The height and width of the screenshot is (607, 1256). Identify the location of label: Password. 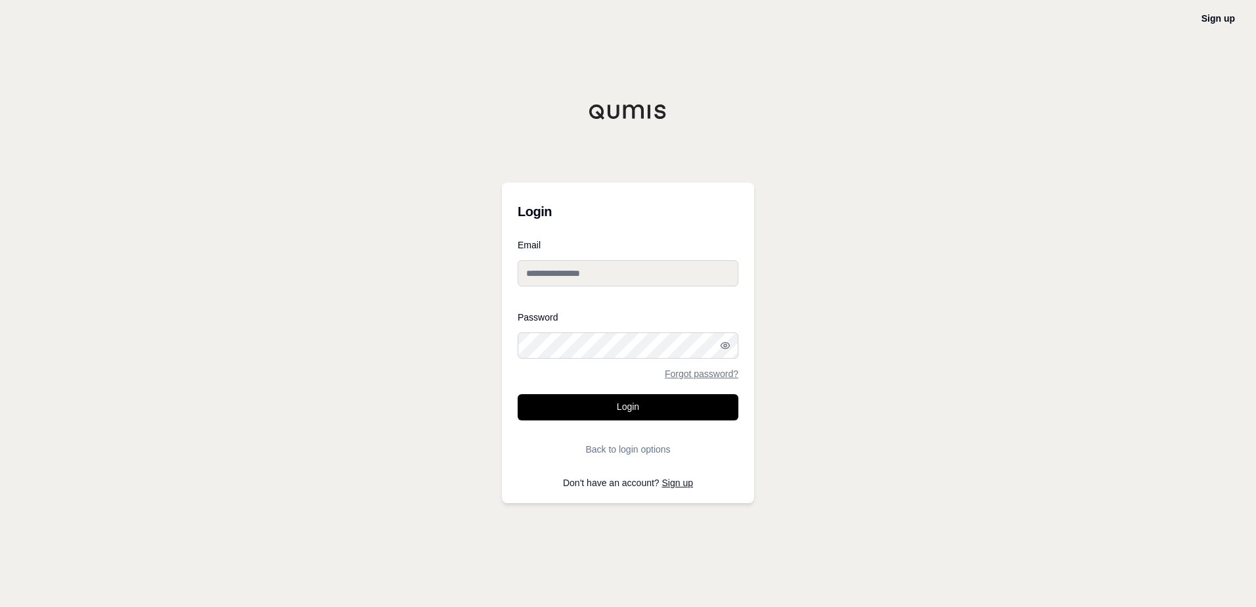
(628, 317).